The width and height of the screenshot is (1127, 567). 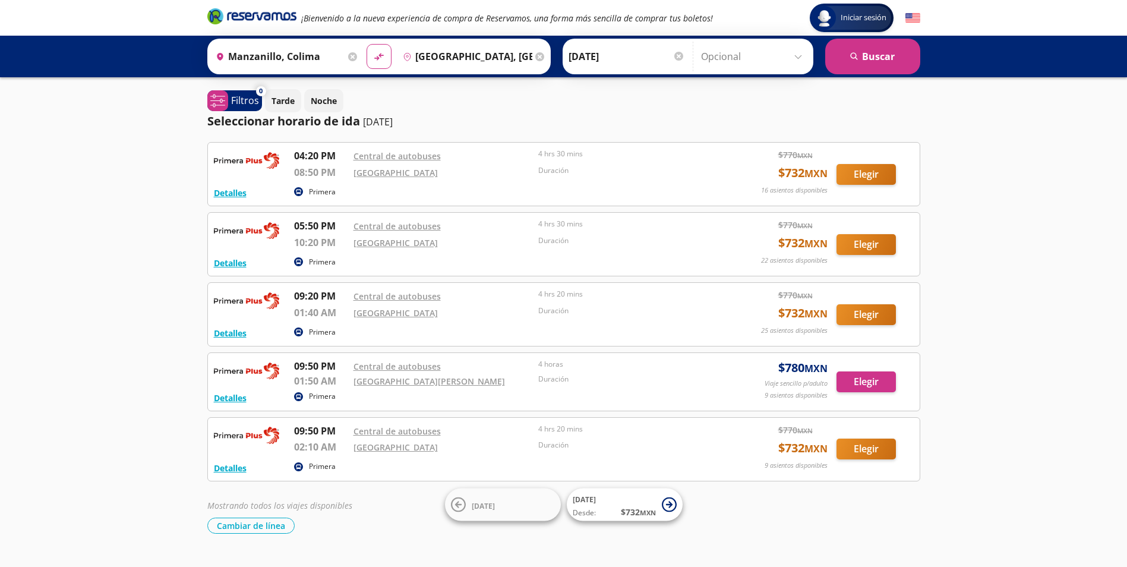 What do you see at coordinates (324, 100) in the screenshot?
I see `button: Noche` at bounding box center [324, 100].